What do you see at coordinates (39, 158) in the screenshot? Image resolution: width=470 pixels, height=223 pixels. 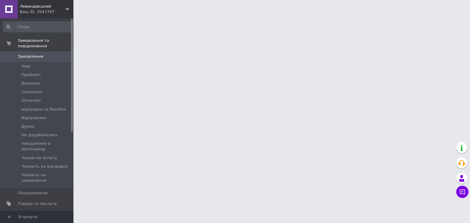 I see `span: Чекаю на оплату` at bounding box center [39, 158].